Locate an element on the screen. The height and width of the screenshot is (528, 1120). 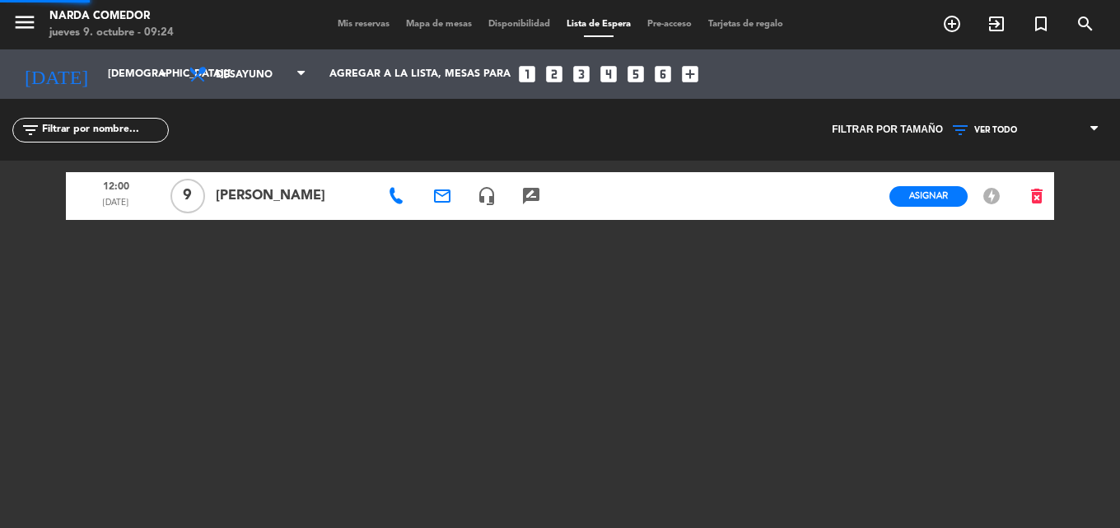
div: Narda Comedor is located at coordinates (111, 16).